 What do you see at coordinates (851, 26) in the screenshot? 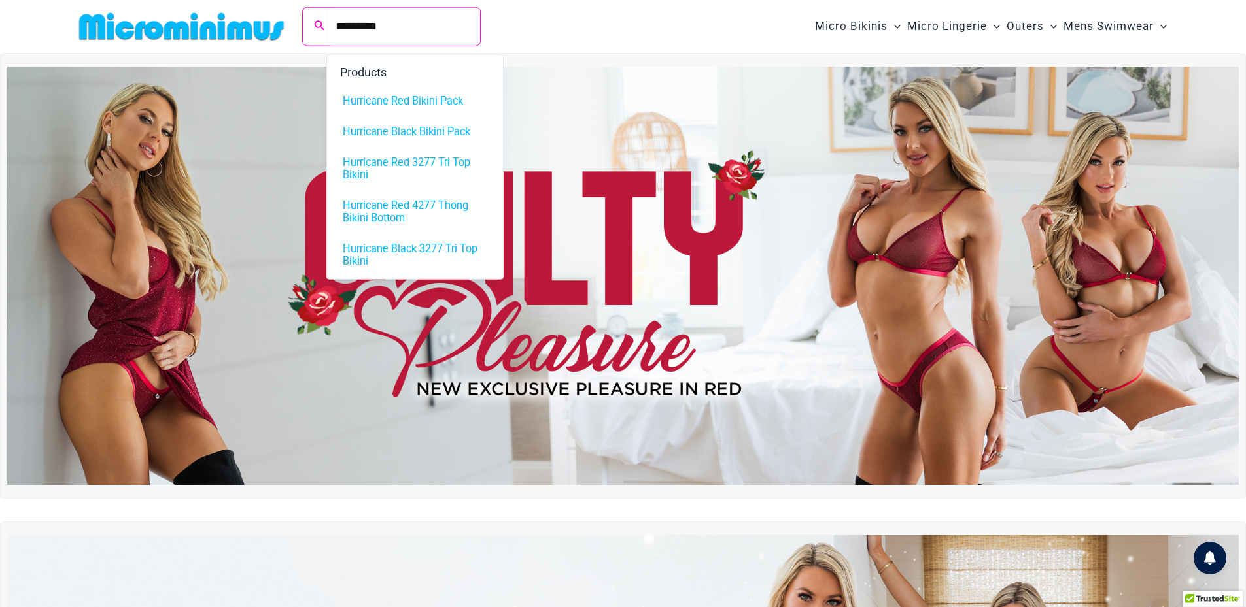
I see `span: Micro Bikinis` at bounding box center [851, 26].